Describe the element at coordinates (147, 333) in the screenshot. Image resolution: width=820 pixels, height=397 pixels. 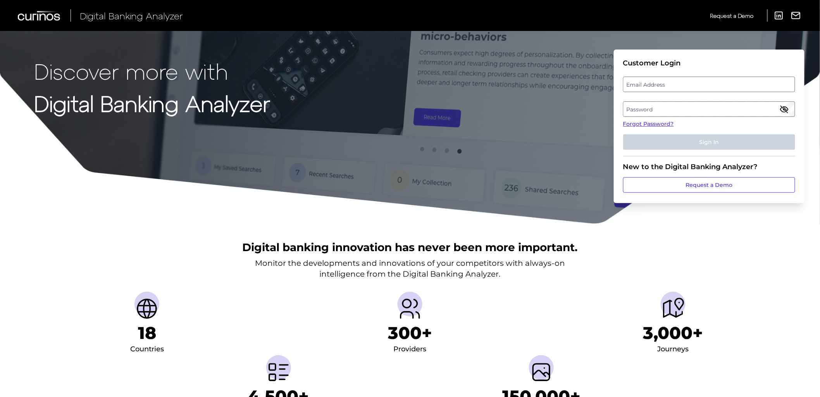
I see `h1: 18` at that location.